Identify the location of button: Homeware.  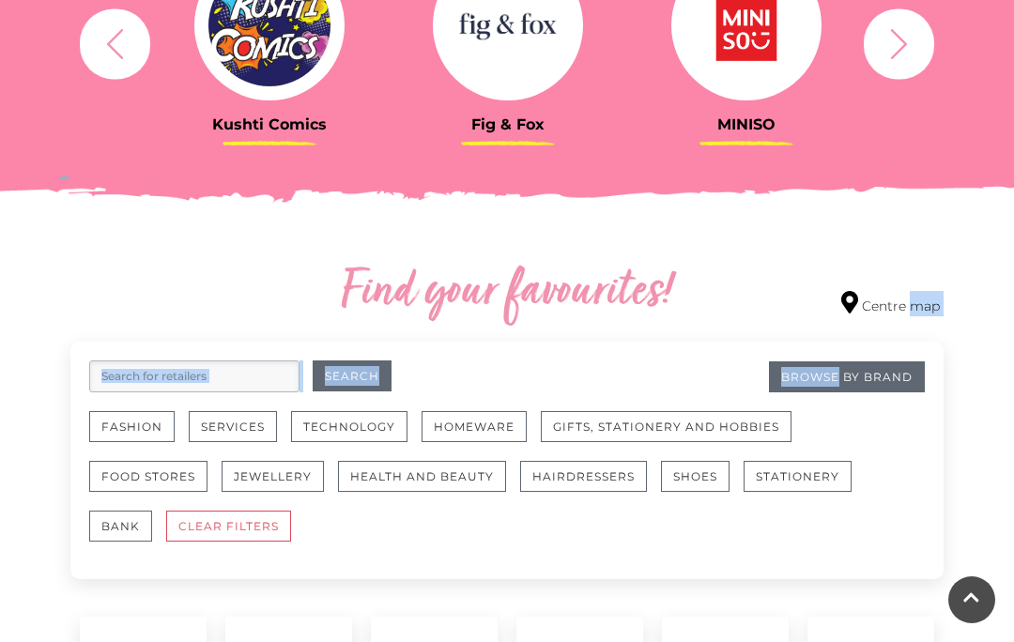
(474, 426).